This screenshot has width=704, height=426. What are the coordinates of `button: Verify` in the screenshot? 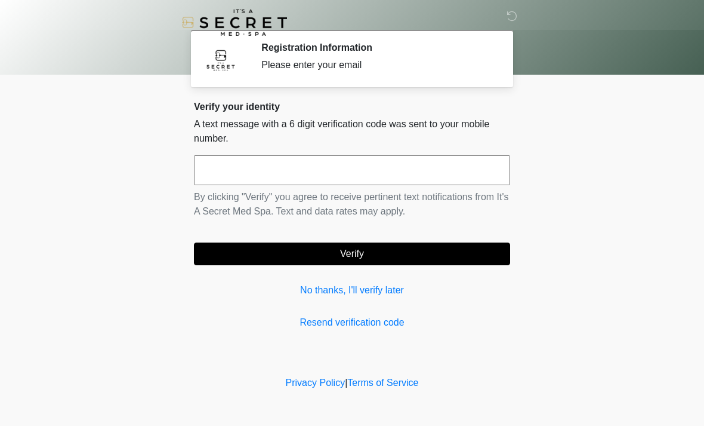 It's located at (352, 254).